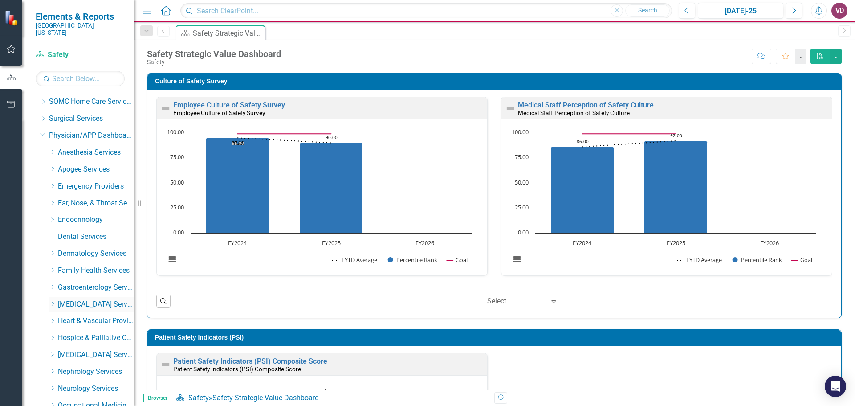 This screenshot has height=406, width=855. I want to click on a: Surgical Services, so click(91, 118).